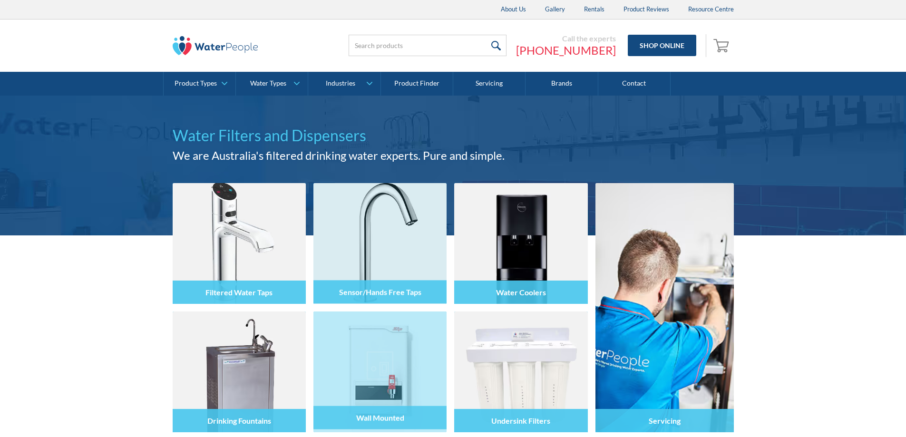 The width and height of the screenshot is (906, 437). Describe the element at coordinates (521, 372) in the screenshot. I see `a: Undersink Filters` at that location.